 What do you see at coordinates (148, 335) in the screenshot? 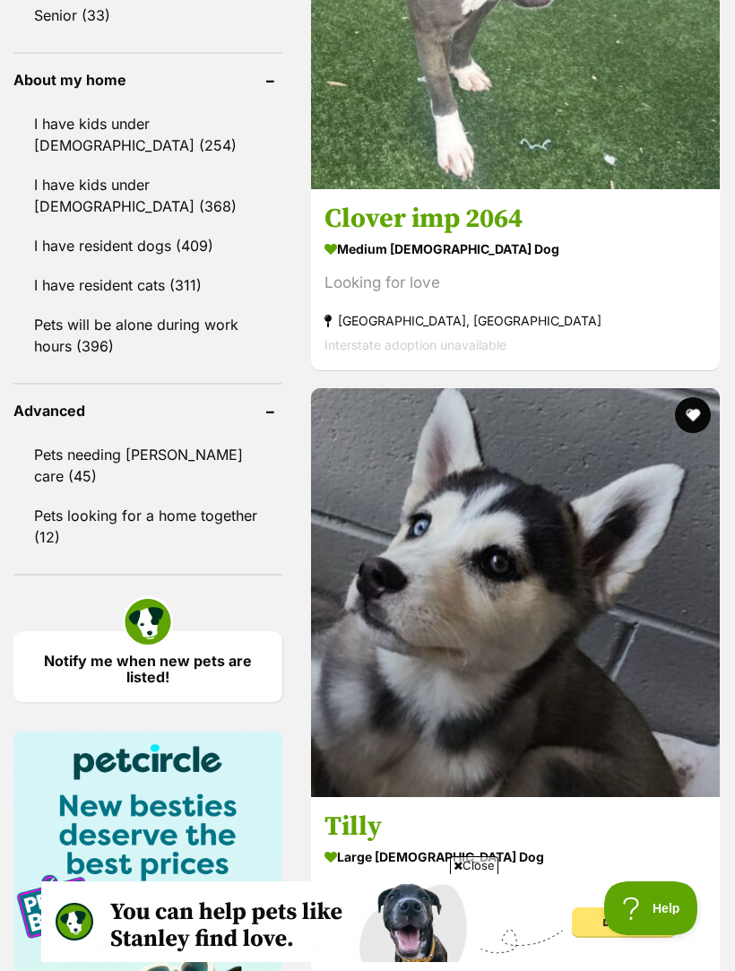
I see `a: Pets will be alone during work hours (396)` at bounding box center [148, 335].